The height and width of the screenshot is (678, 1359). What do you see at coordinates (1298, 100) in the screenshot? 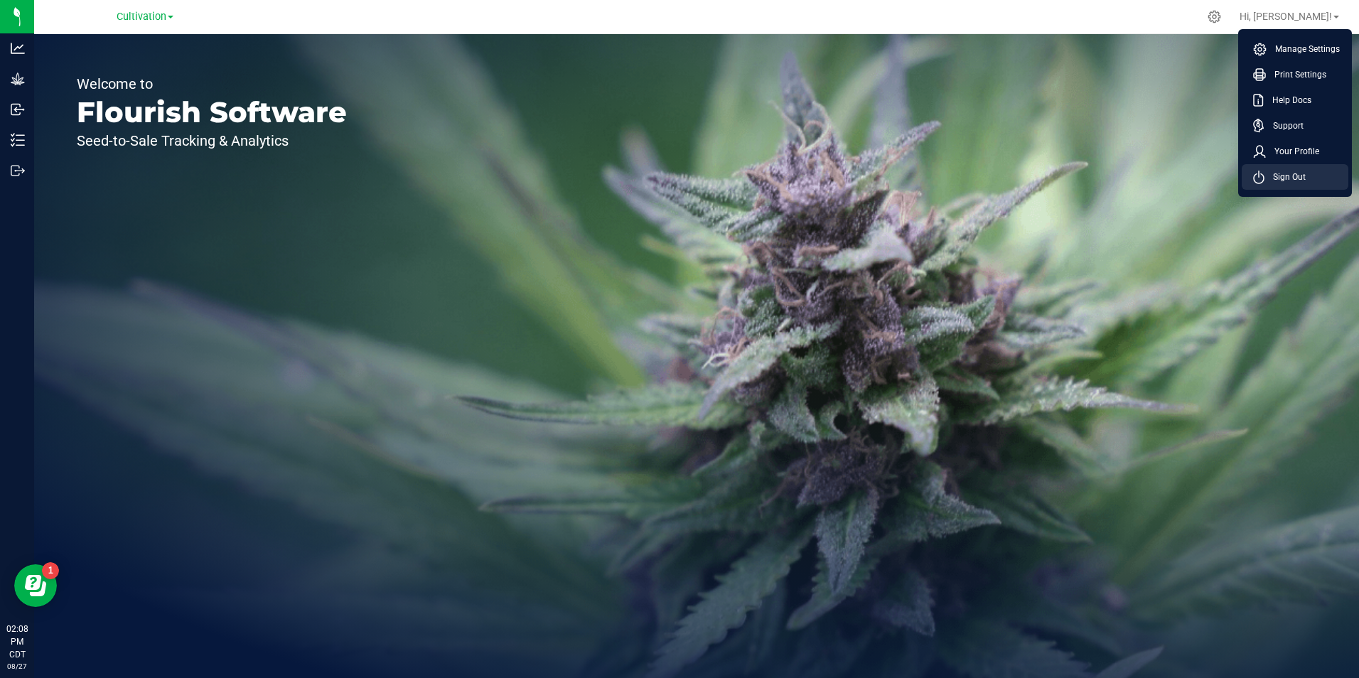
I see `a: Help Docs` at bounding box center [1298, 100].